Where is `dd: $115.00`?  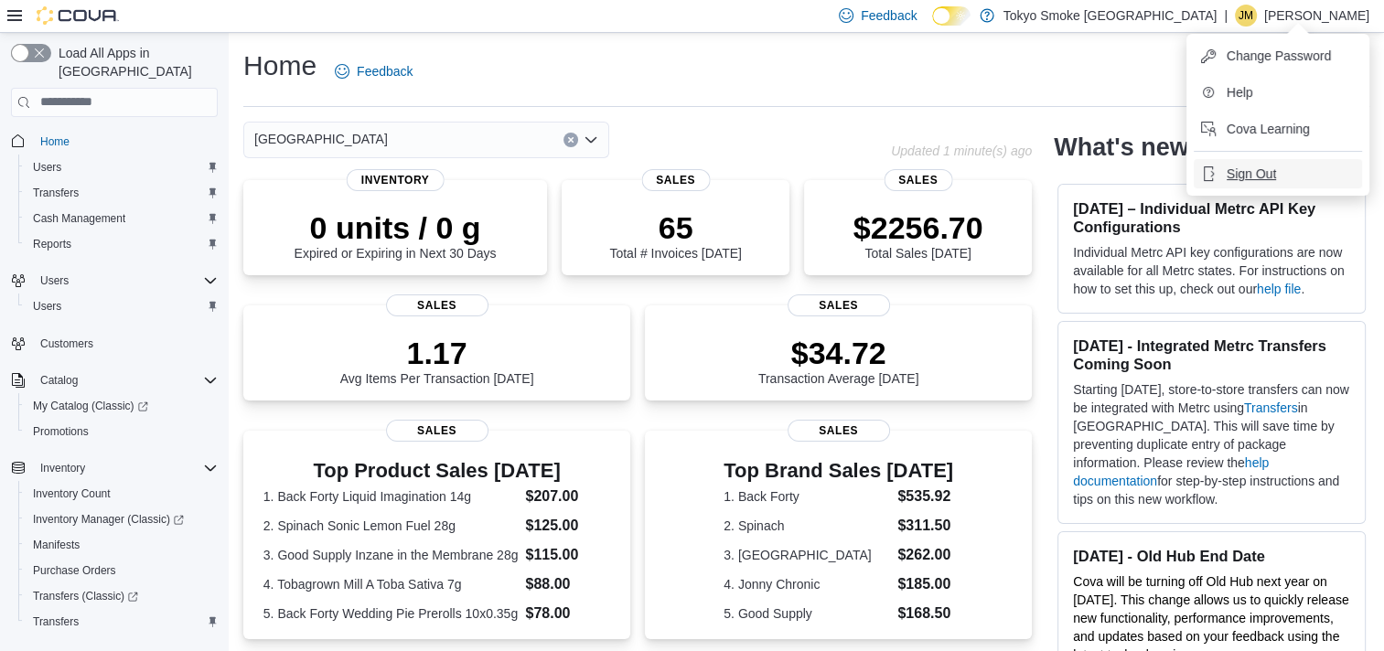 dd: $115.00 is located at coordinates (567, 555).